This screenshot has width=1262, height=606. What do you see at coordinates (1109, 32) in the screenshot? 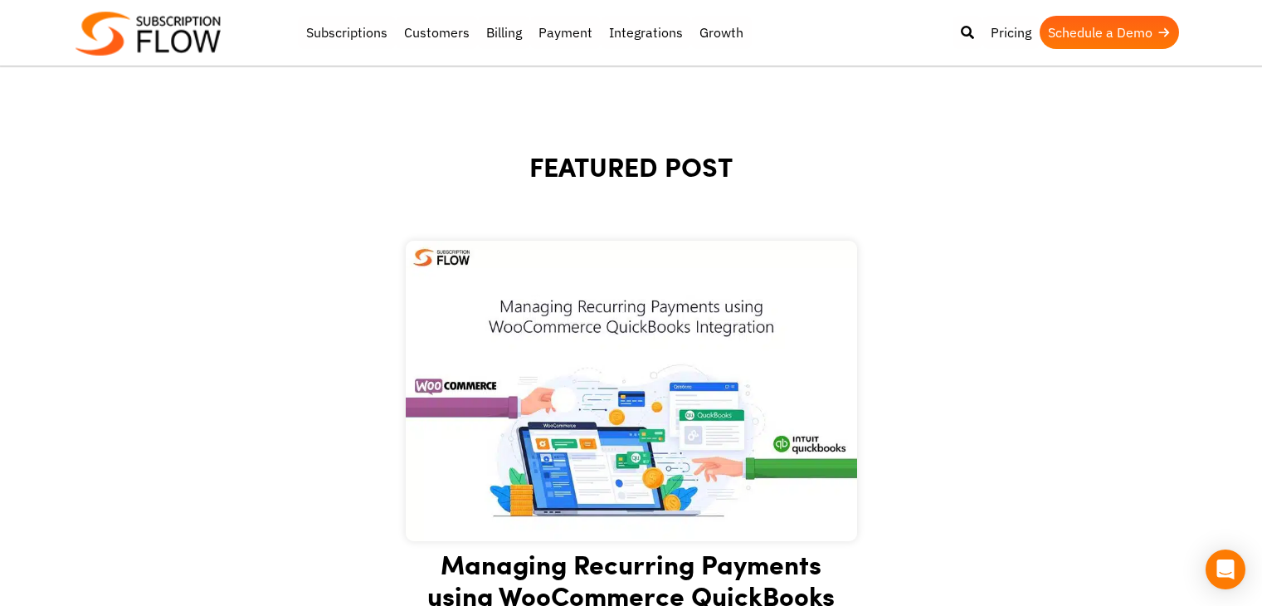
I see `a: Schedule a Demo` at bounding box center [1109, 32].